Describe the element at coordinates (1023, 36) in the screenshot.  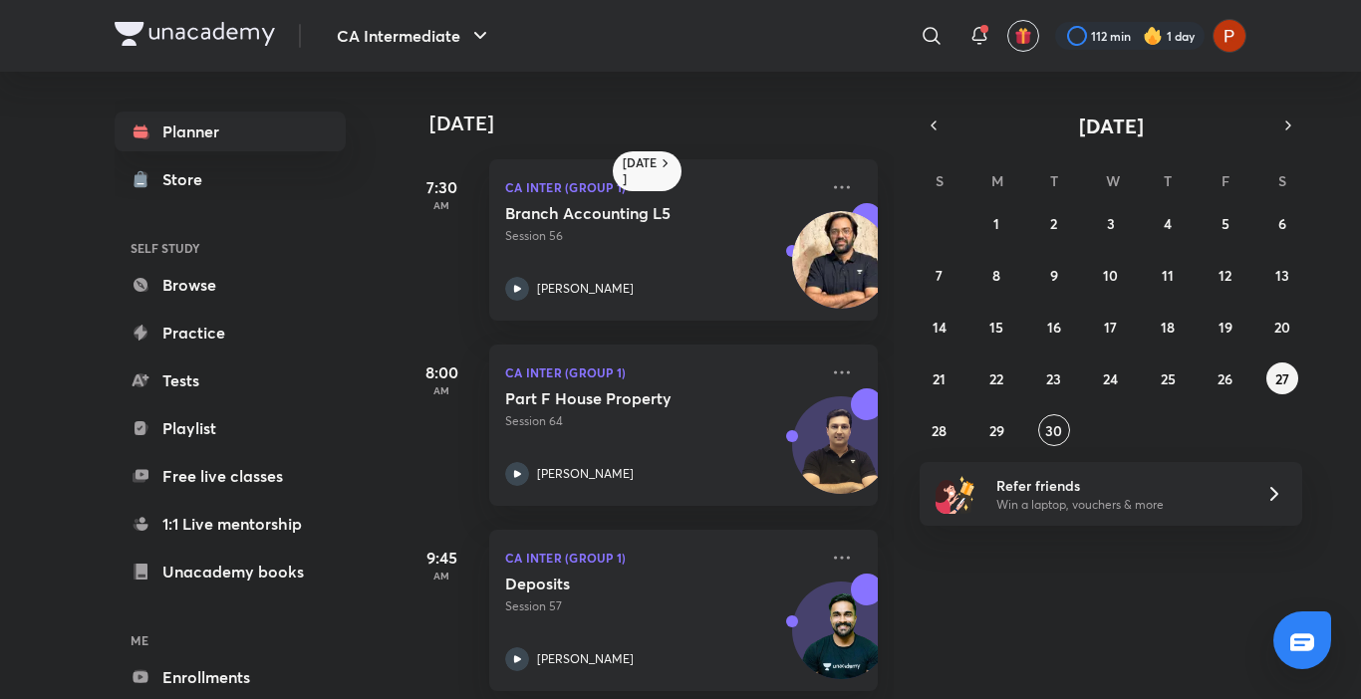
I see `img: avatar` at that location.